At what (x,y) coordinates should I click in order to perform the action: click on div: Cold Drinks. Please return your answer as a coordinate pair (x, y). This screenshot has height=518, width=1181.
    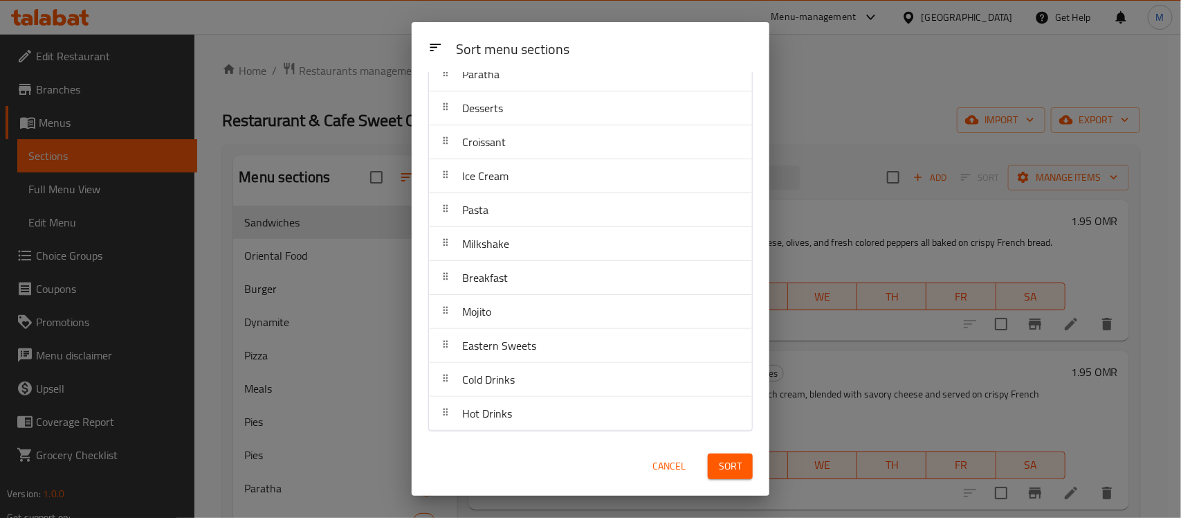
    Looking at the image, I should click on (590, 379).